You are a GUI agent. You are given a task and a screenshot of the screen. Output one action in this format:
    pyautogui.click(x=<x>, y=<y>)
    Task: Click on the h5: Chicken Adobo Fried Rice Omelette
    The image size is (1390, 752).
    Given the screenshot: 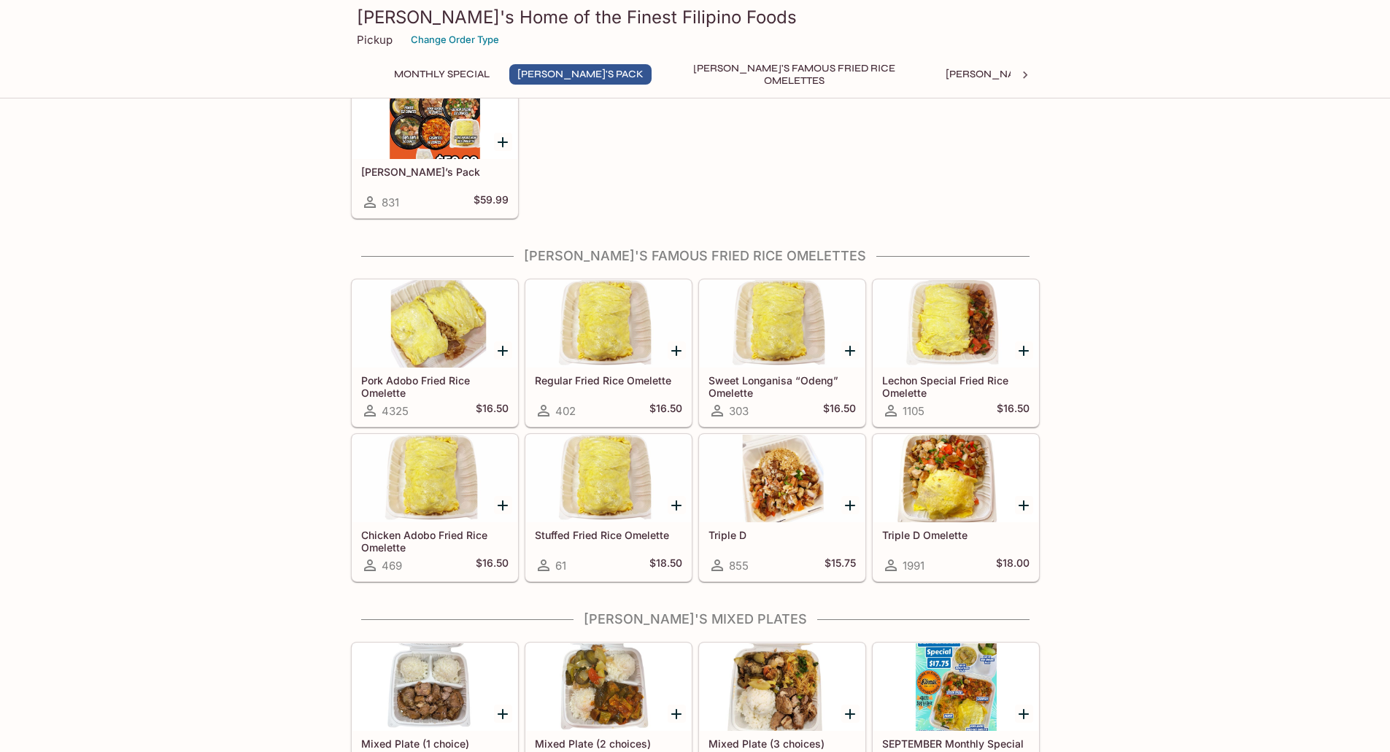 What is the action you would take?
    pyautogui.click(x=435, y=541)
    